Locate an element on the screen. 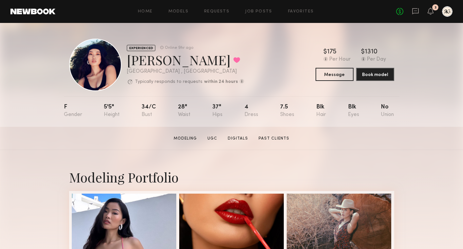 The width and height of the screenshot is (463, 249). div: 28" is located at coordinates (184, 111).